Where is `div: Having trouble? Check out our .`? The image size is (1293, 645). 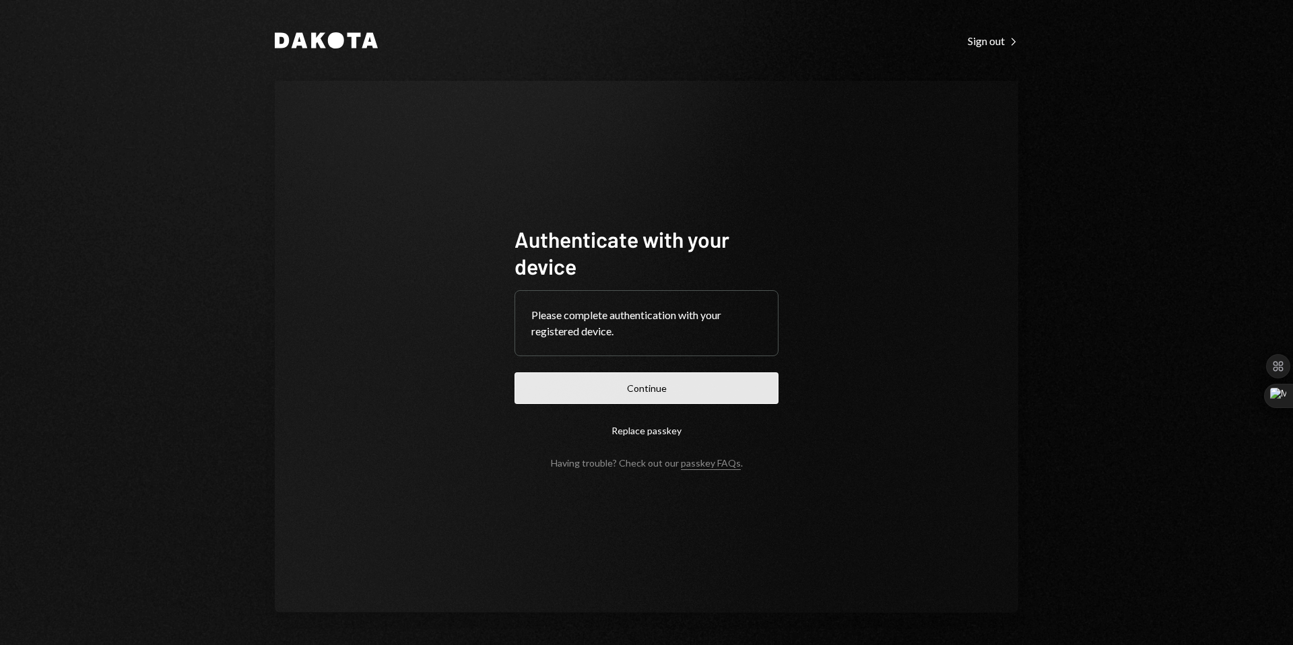
div: Having trouble? Check out our . is located at coordinates (647, 463).